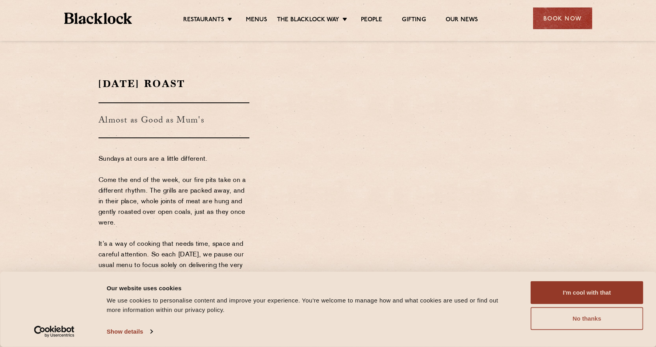  Describe the element at coordinates (174, 250) in the screenshot. I see `p: Sundays at ours are a little different. Come the end of the week, our fire pits take on a differe...` at that location.